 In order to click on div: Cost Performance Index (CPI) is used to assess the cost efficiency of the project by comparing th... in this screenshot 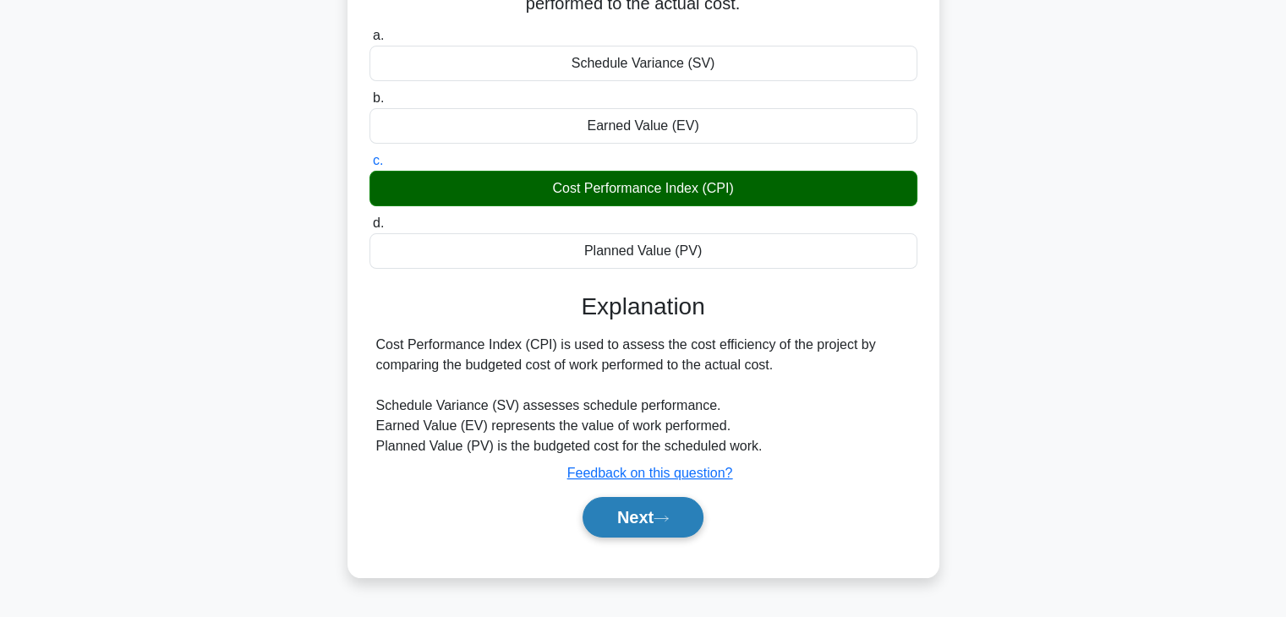, I will do `click(643, 396)`.